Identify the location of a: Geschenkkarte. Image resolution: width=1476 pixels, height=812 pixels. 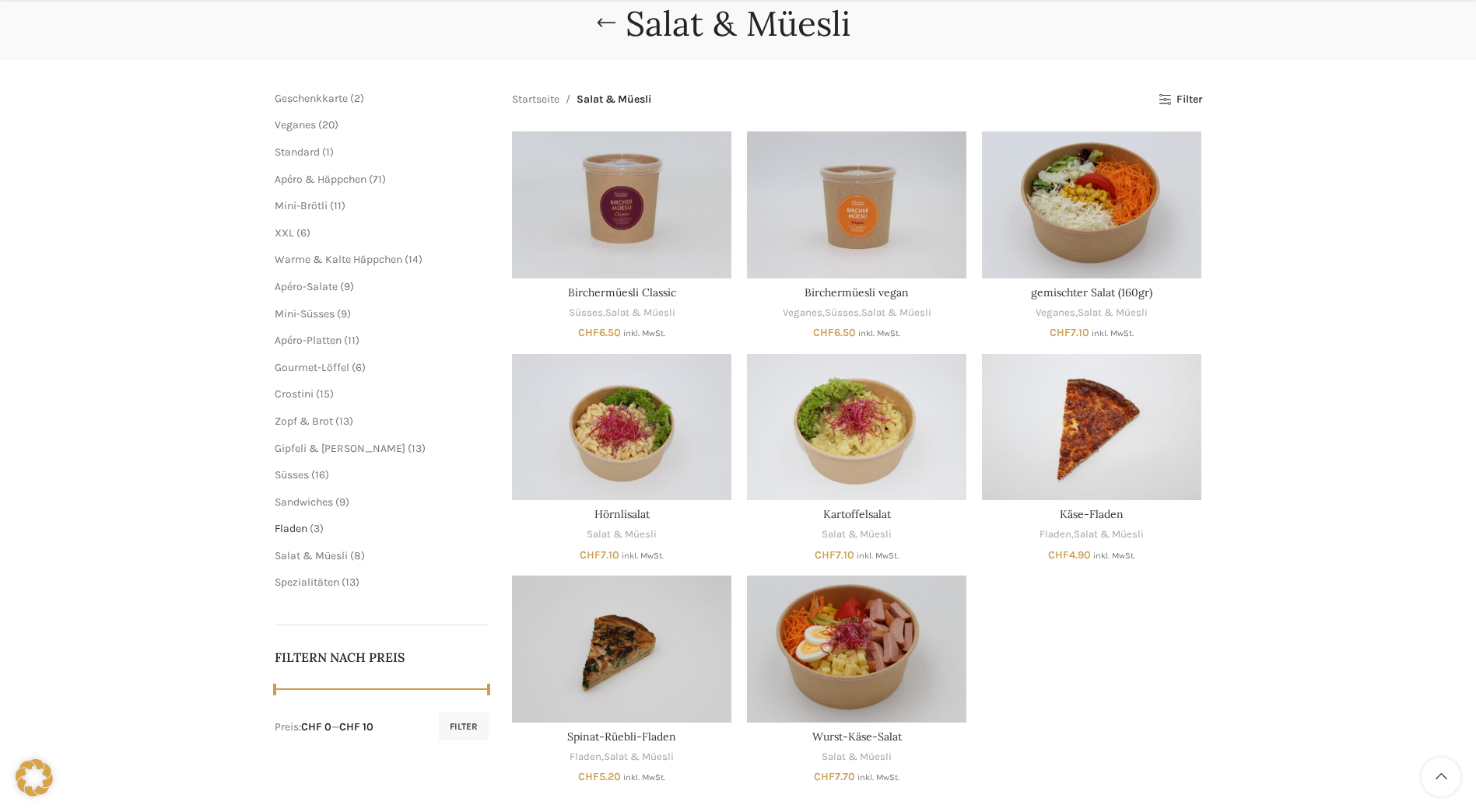
(311, 98).